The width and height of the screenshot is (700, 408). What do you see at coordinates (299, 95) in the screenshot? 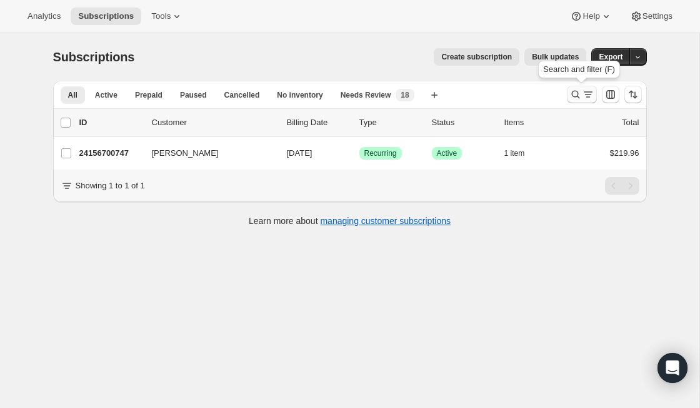
I see `span: No inventory` at bounding box center [299, 95].